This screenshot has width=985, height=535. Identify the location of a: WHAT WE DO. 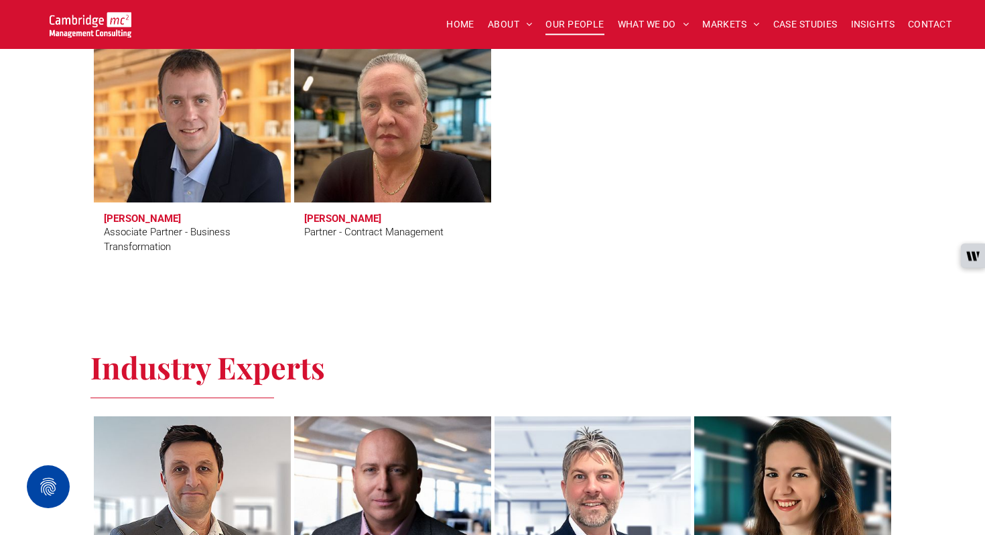
(654, 24).